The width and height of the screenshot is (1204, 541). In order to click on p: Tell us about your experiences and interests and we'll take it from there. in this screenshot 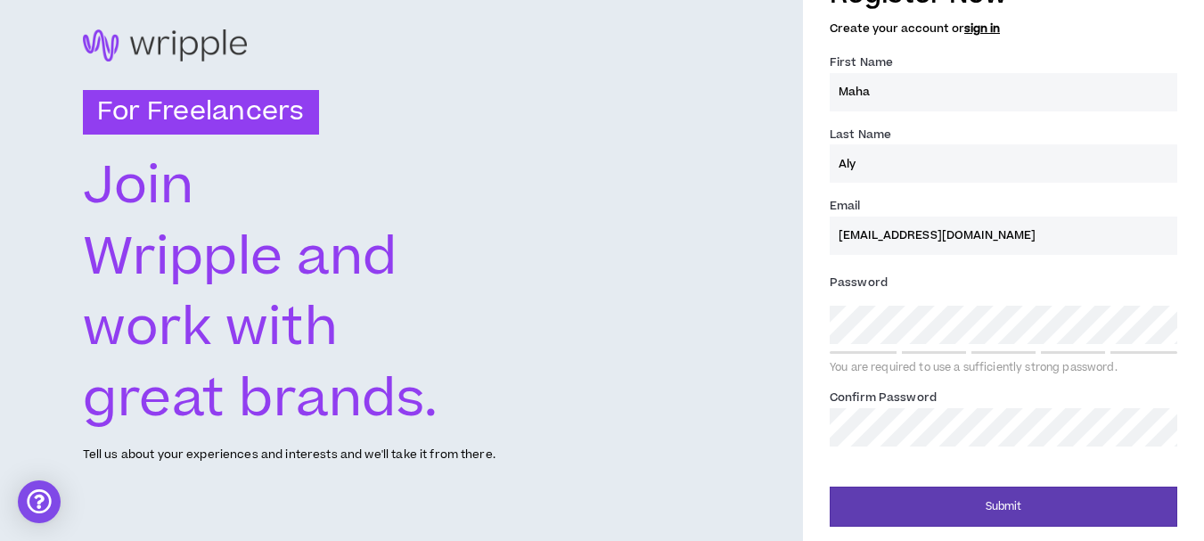, I will do `click(289, 455)`.